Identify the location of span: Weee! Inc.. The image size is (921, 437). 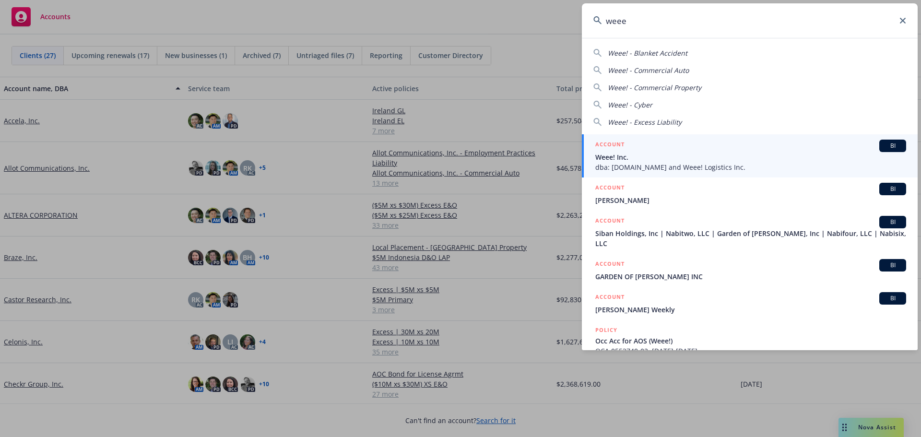
(750, 157).